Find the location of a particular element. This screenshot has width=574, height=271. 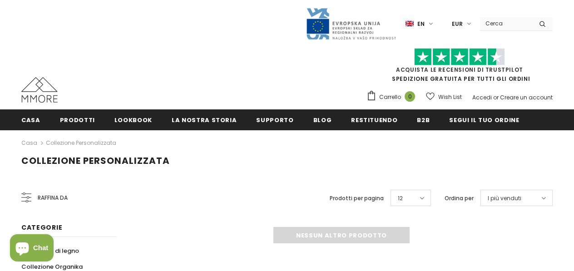

a: La nostra storia is located at coordinates (204, 119).